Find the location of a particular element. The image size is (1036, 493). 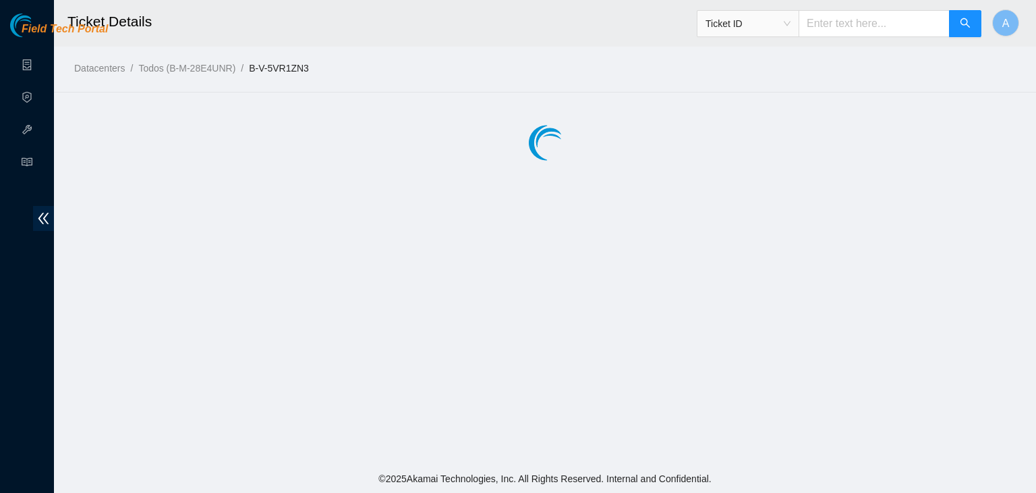

span: A is located at coordinates (1006, 23).